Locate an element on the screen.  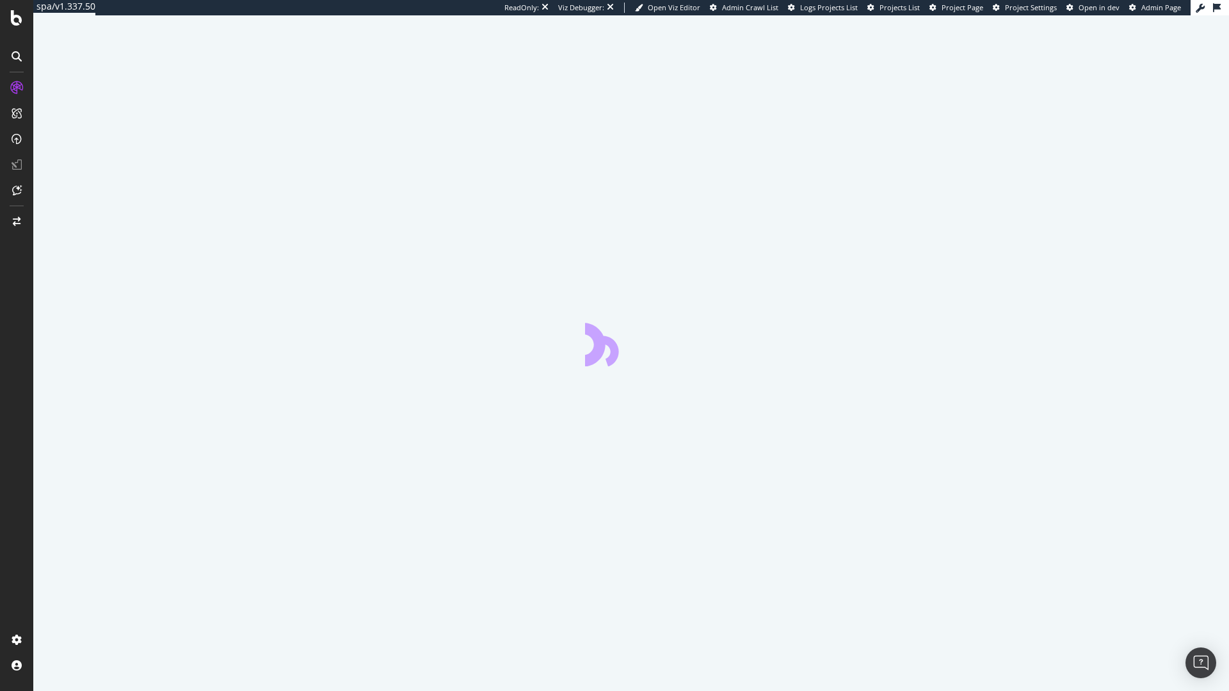
div: Viz Debugger: is located at coordinates (581, 8).